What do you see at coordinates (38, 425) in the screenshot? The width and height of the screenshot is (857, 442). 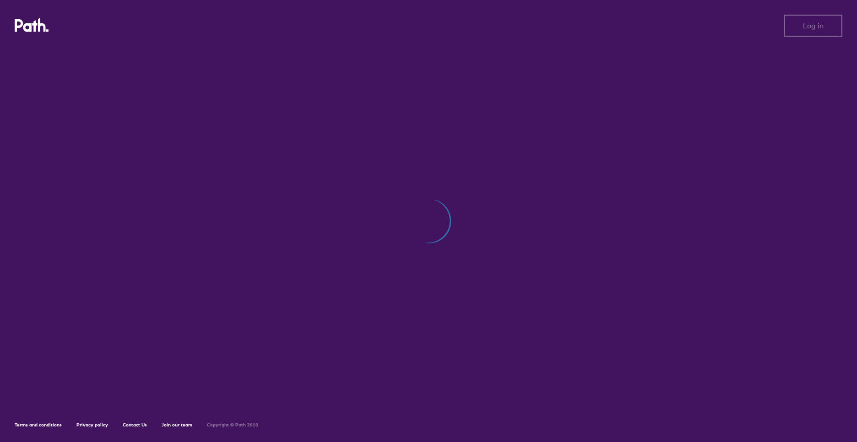 I see `a: Terms and conditions` at bounding box center [38, 425].